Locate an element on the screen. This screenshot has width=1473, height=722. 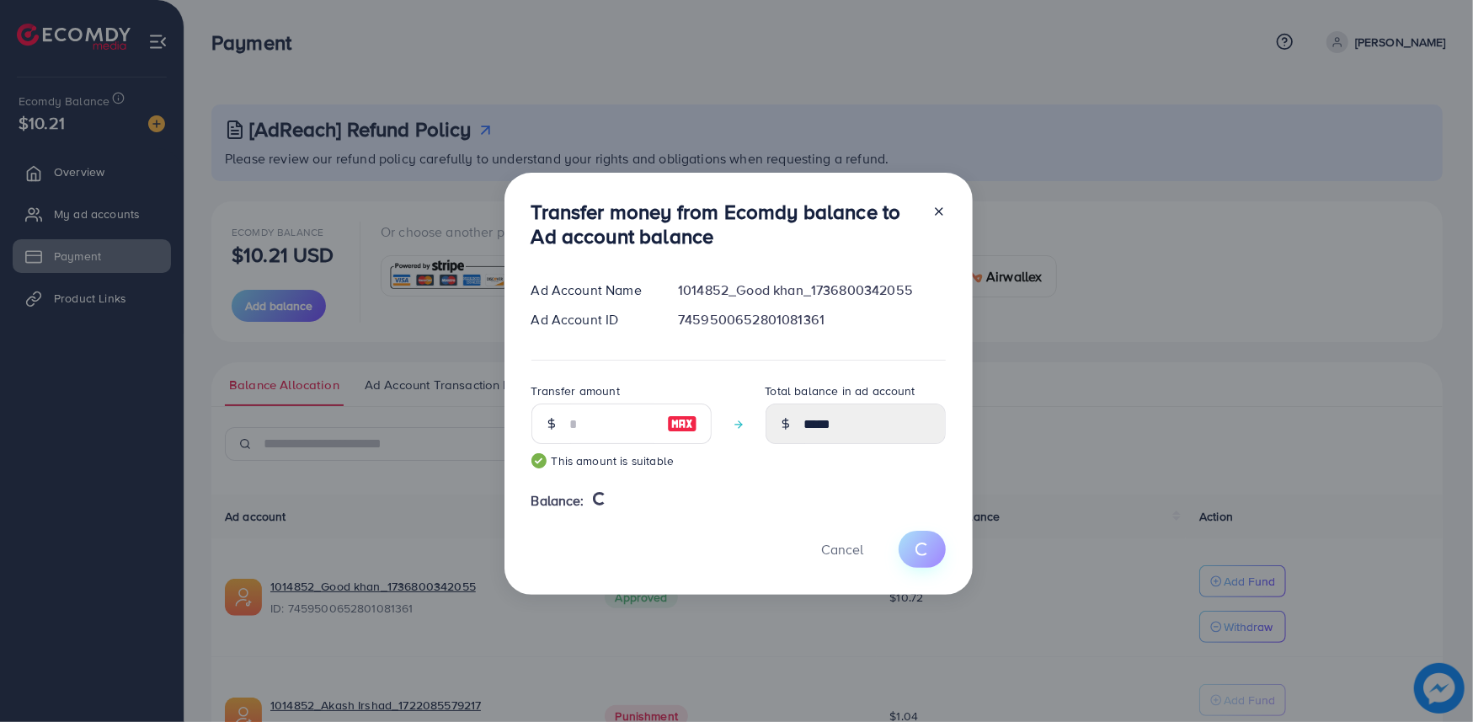
span: Balance: is located at coordinates (558, 500).